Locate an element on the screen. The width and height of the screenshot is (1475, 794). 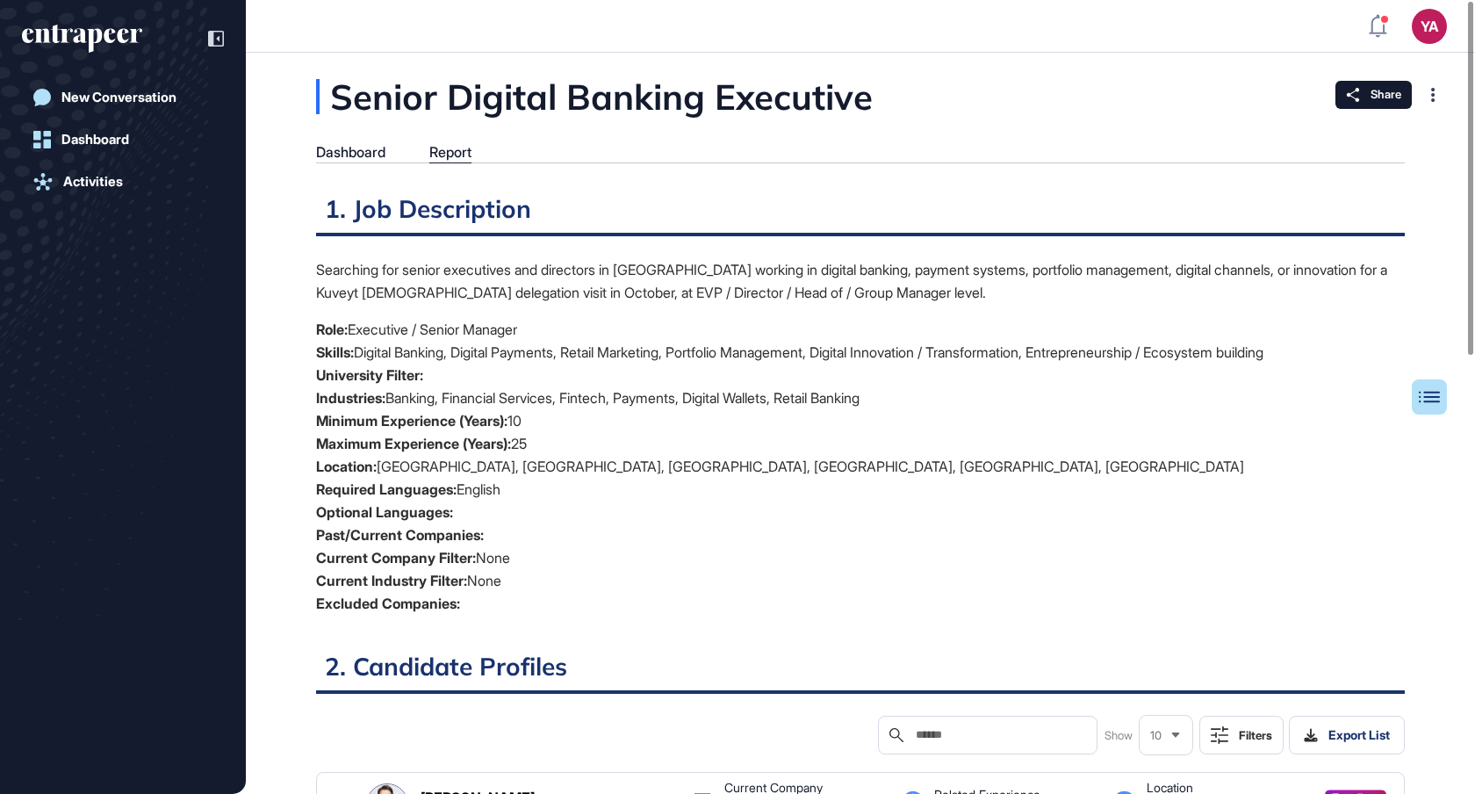
div: Current Company is located at coordinates (773, 787).